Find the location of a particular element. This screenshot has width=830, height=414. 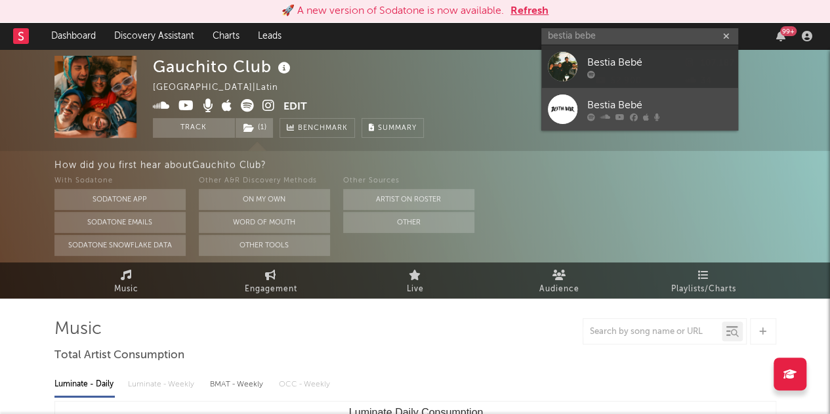

div: Other A&R Discovery Methods is located at coordinates (264, 181).